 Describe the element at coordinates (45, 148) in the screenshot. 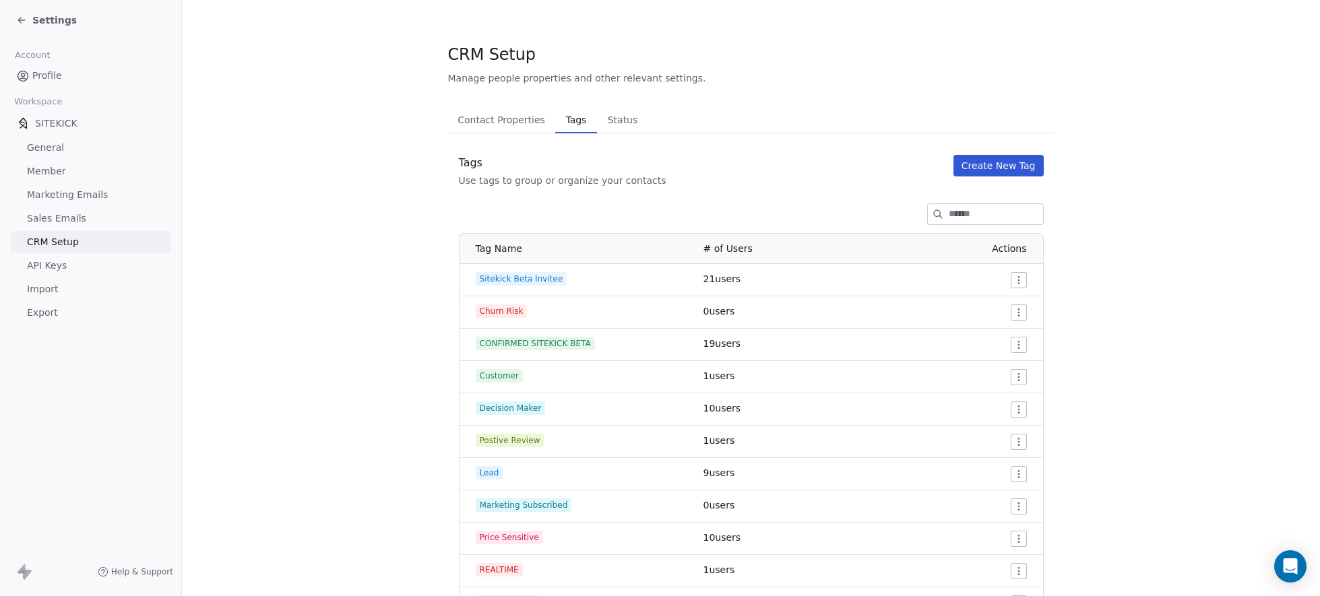

I see `span: General` at that location.